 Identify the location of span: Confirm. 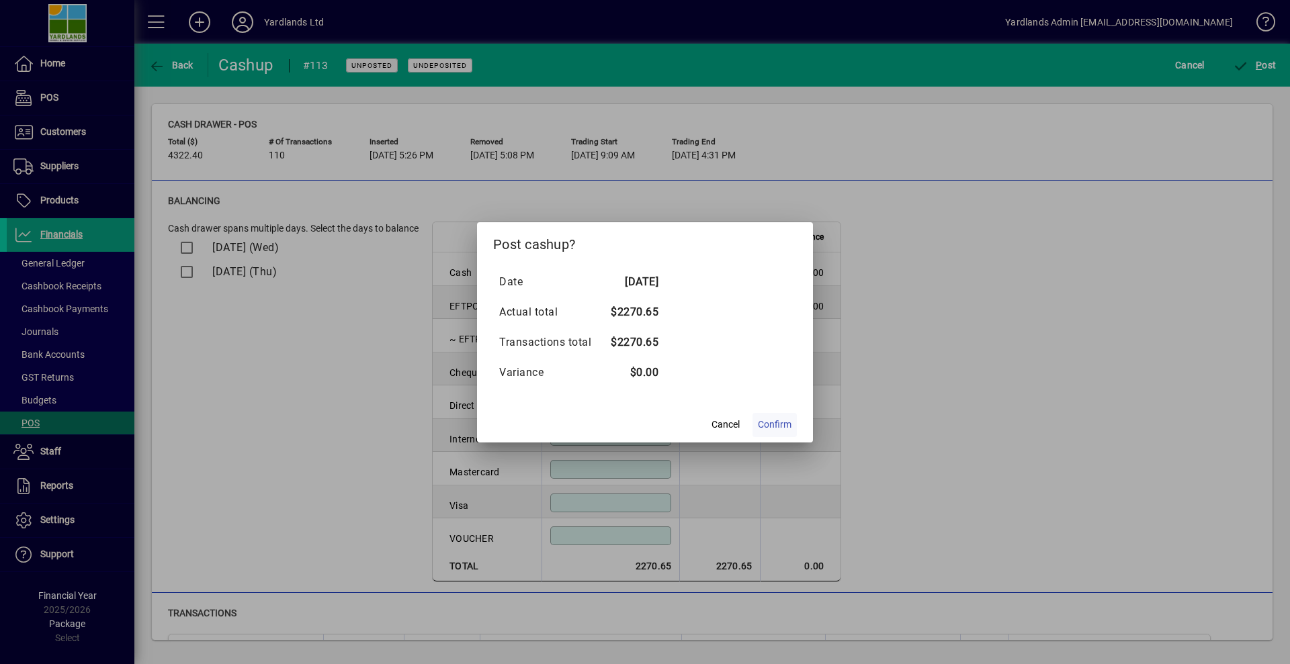
(775, 425).